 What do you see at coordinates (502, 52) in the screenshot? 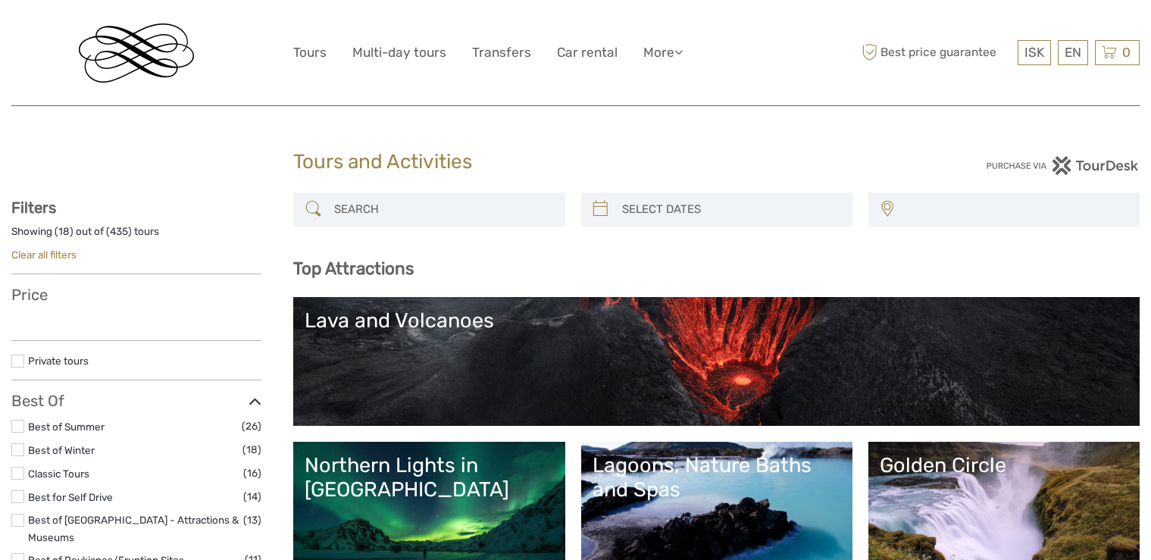
I see `a: Transfers` at bounding box center [502, 52].